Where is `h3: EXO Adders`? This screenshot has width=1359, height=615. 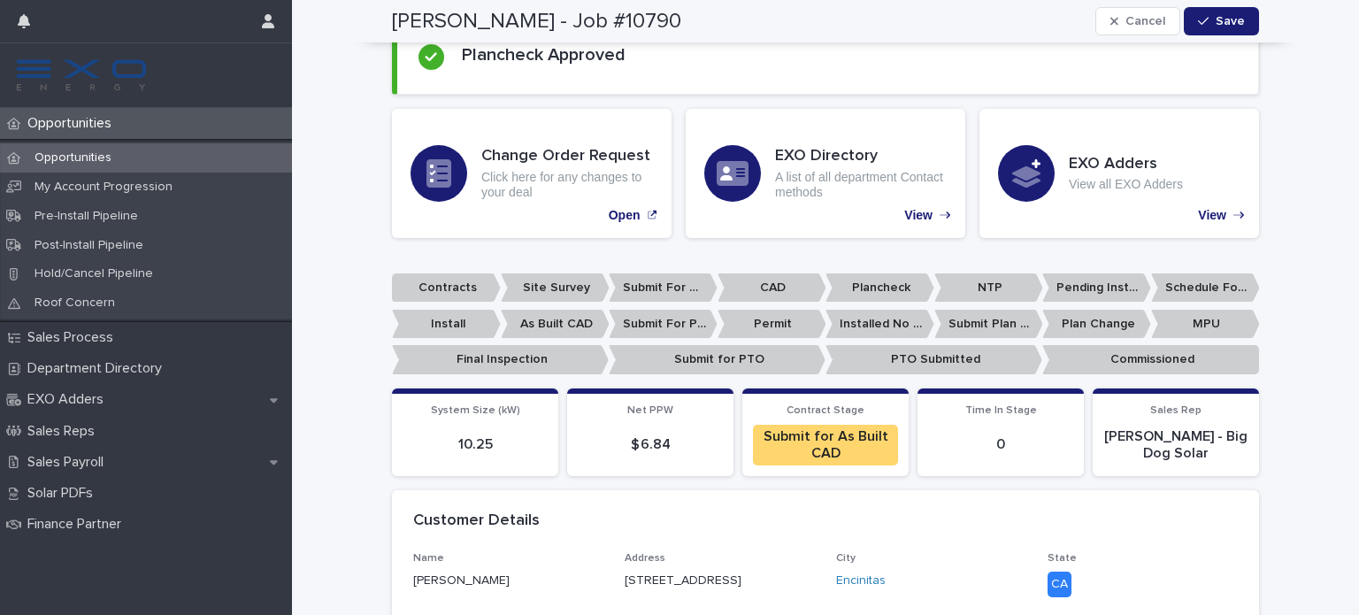
h3: EXO Adders is located at coordinates (1125, 165).